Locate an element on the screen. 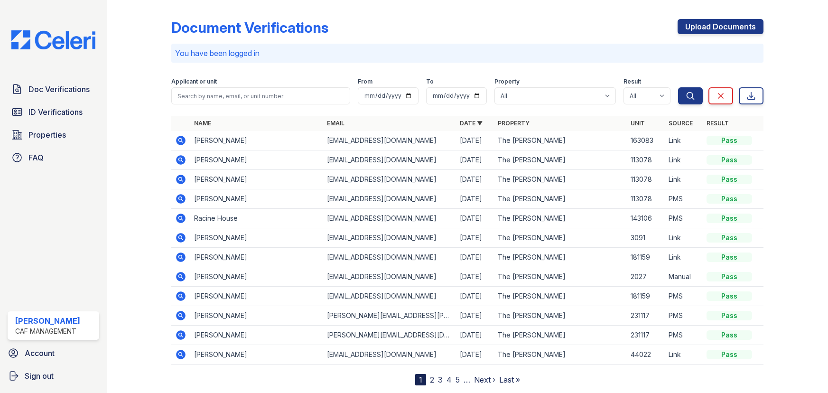 The height and width of the screenshot is (393, 828). p: You have been logged in is located at coordinates (468, 53).